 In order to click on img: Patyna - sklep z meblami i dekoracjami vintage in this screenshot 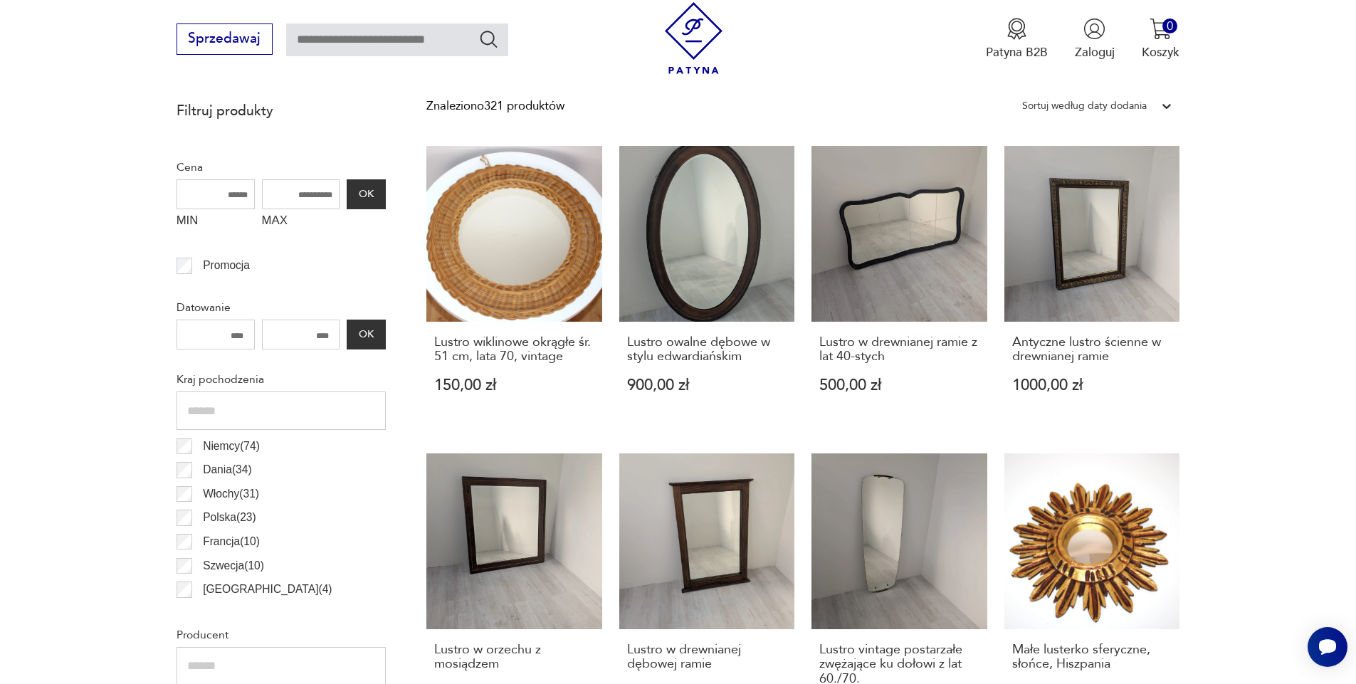, I will do `click(693, 38)`.